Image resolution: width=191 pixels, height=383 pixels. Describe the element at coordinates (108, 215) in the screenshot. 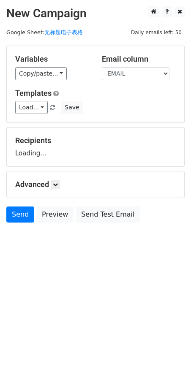

I see `a: Send Test Email` at that location.